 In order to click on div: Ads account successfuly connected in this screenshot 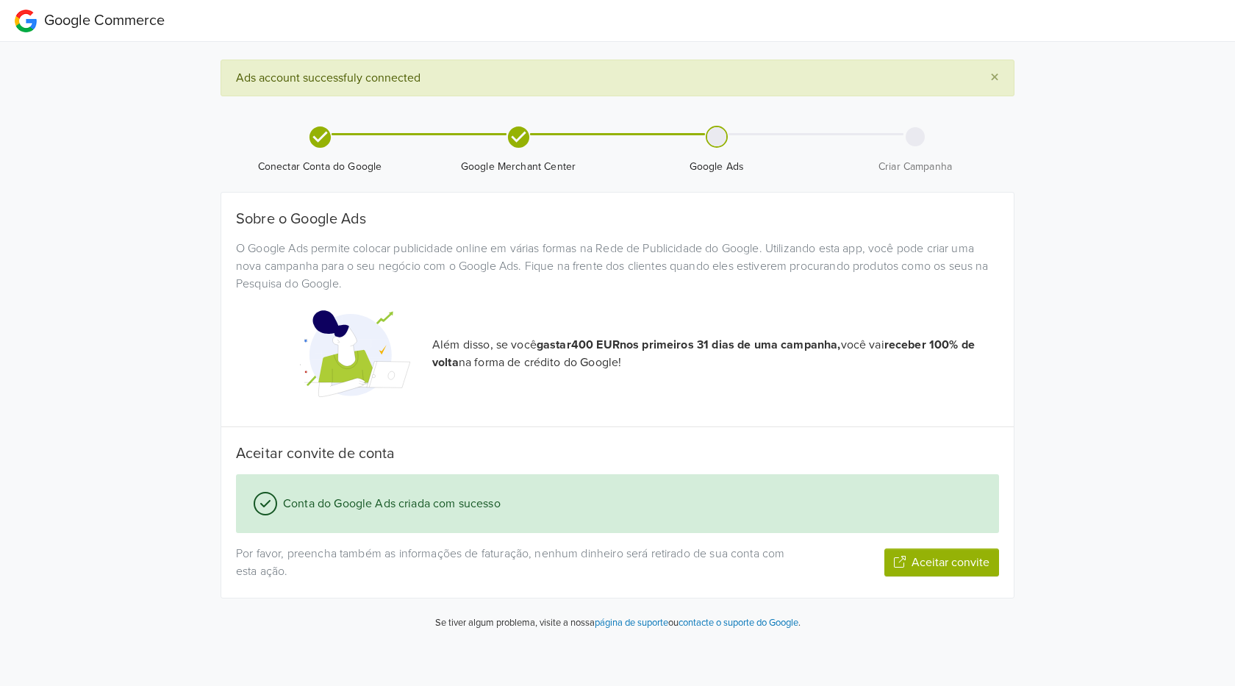, I will do `click(617, 78)`.